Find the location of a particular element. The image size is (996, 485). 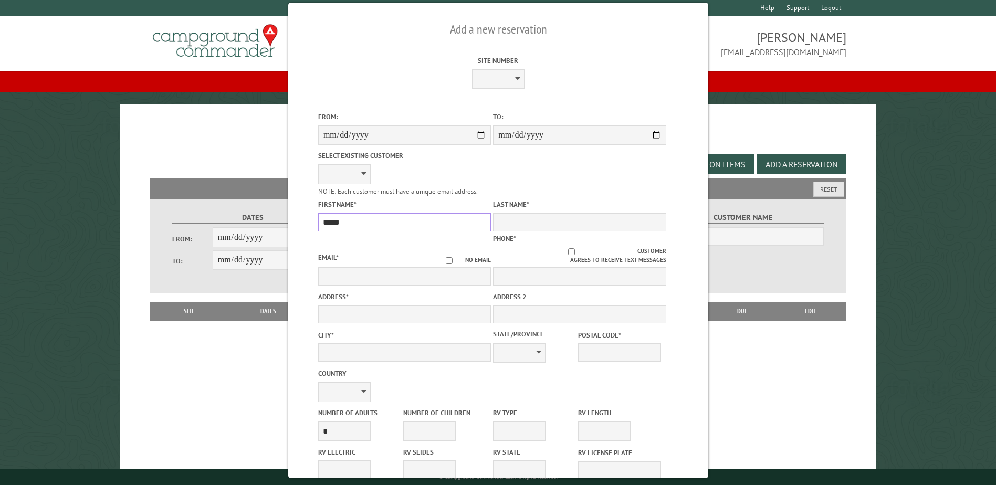

label: Select existing customer is located at coordinates (404, 155).